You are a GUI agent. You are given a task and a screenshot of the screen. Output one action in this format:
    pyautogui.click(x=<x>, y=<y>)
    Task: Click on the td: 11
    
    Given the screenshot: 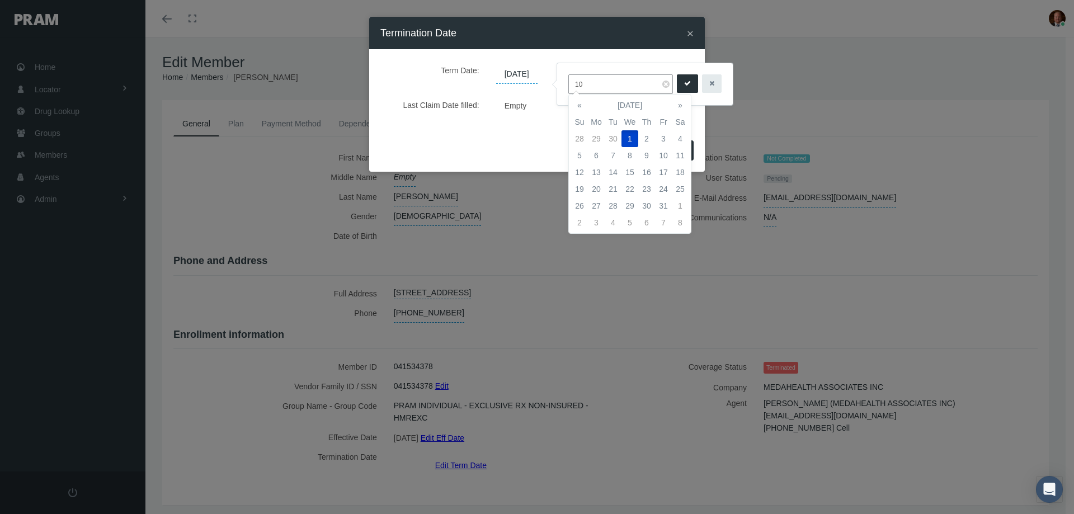 What is the action you would take?
    pyautogui.click(x=680, y=156)
    